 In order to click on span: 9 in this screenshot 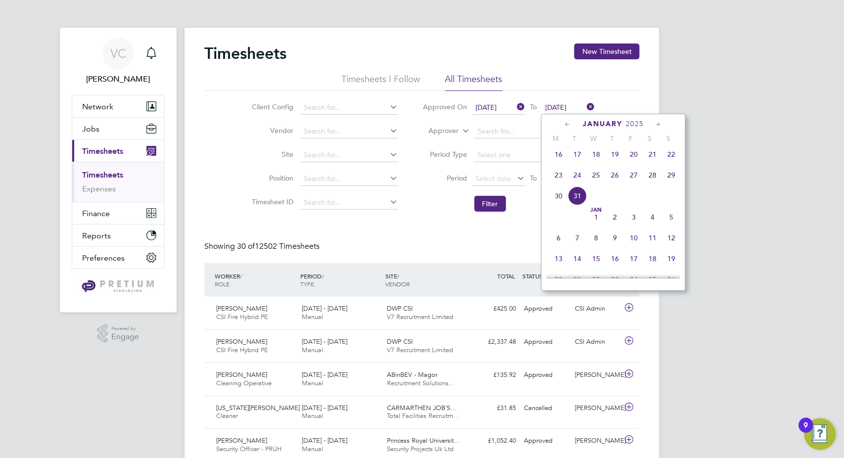, I will do `click(615, 238)`.